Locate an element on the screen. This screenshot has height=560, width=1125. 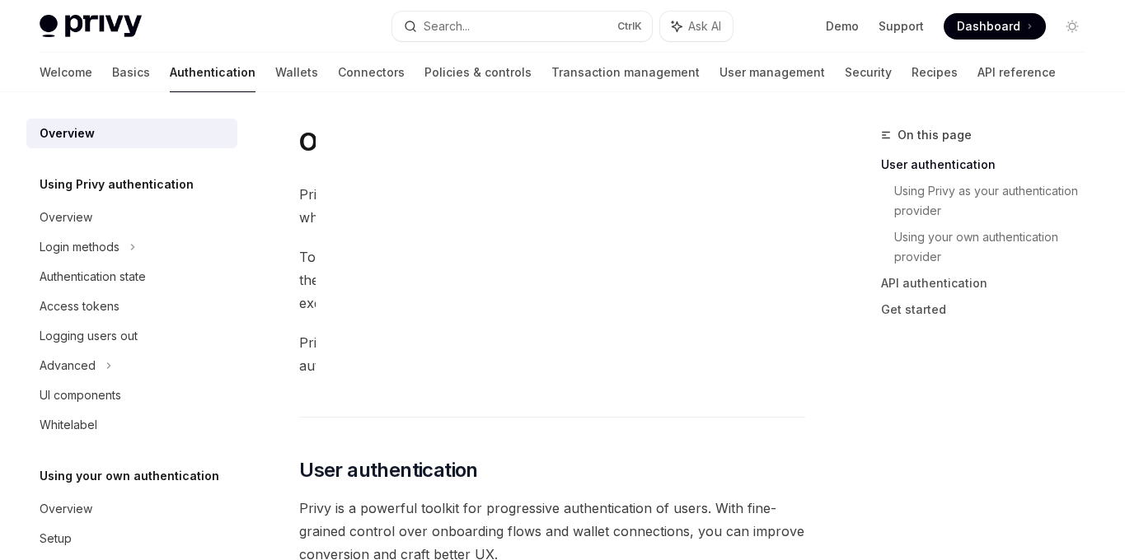
a: Wallets is located at coordinates (297, 73).